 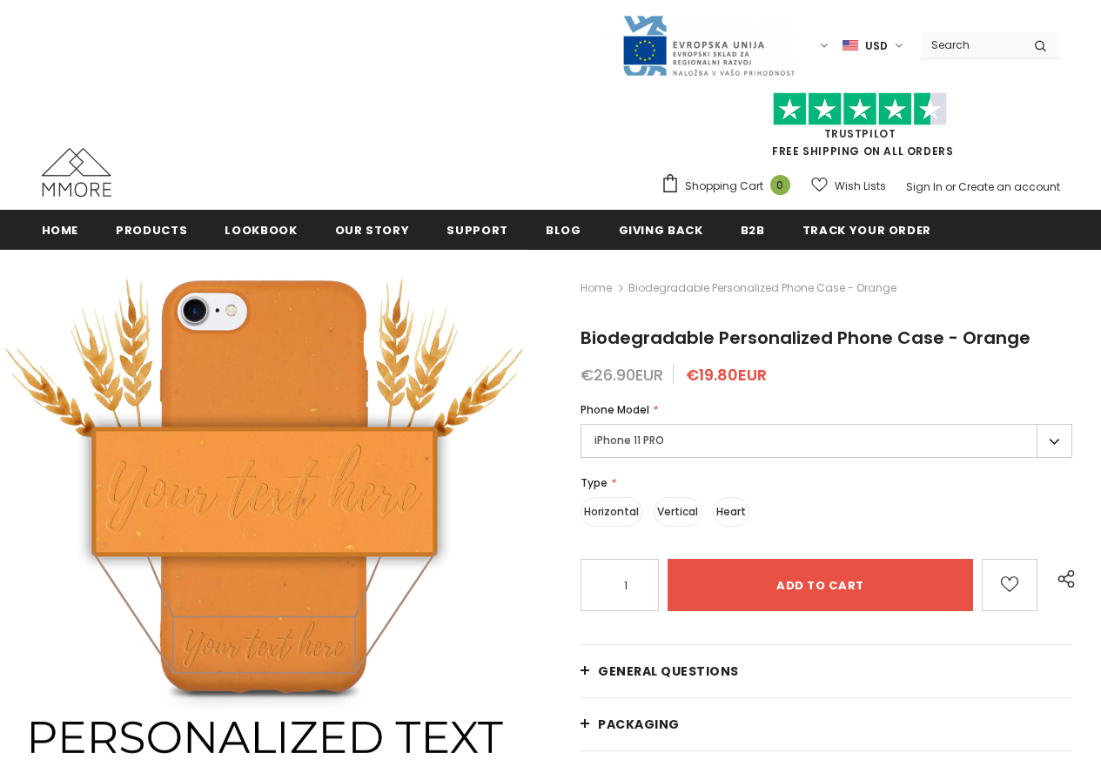 I want to click on span: 0, so click(x=780, y=184).